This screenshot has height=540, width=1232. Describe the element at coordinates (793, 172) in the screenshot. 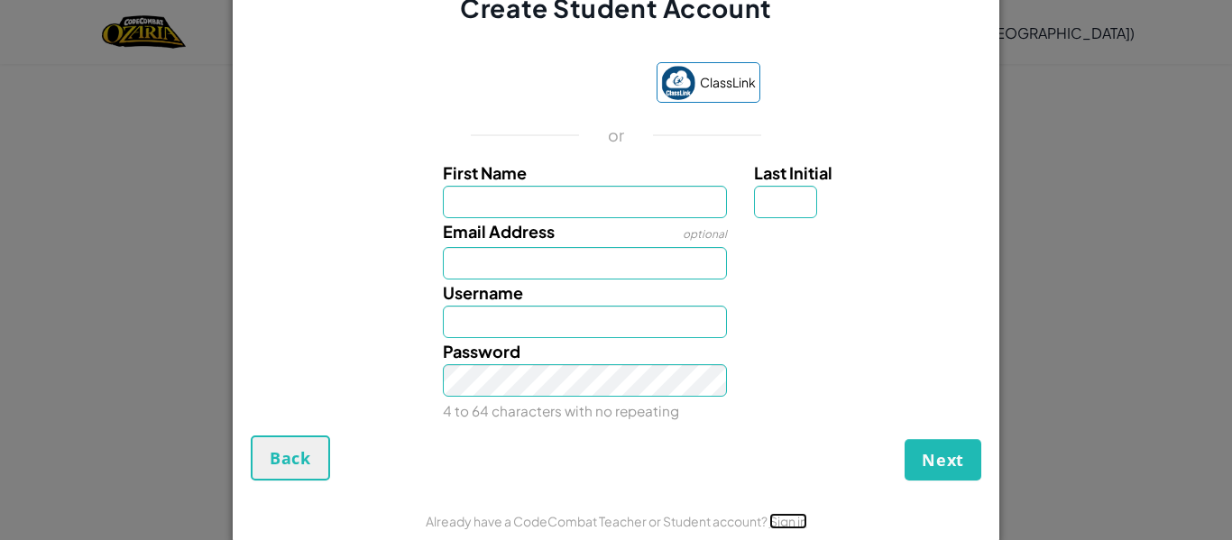

I see `span: Last Initial` at that location.